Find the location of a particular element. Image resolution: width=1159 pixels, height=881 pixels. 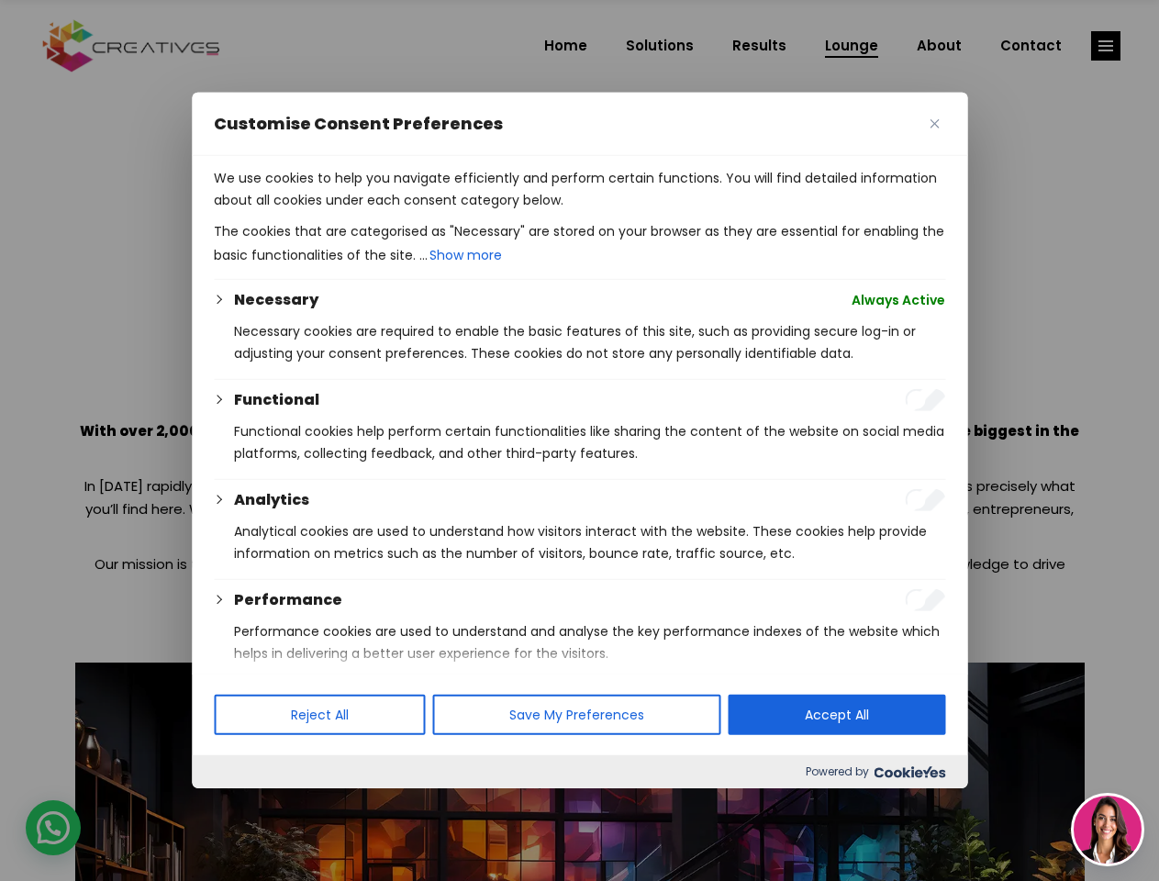

input: Enable Analytics is located at coordinates (925, 500).